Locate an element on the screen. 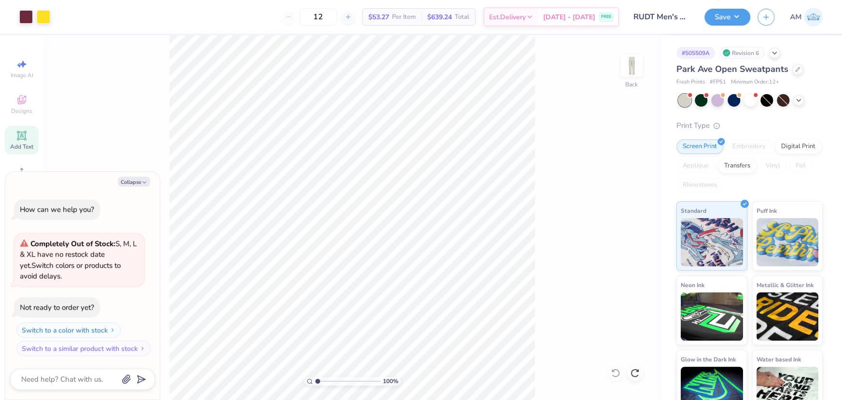  span: Image AI is located at coordinates (22, 75).